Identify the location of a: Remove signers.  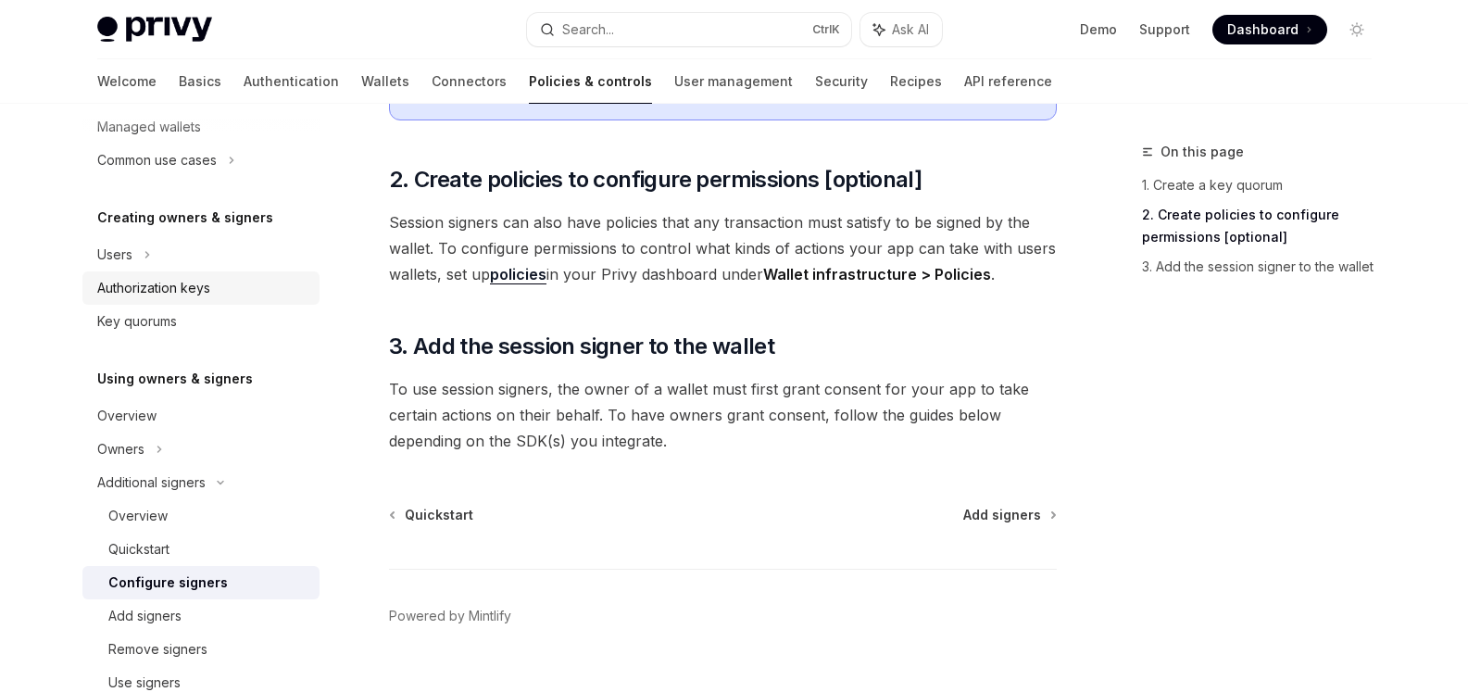
(201, 649).